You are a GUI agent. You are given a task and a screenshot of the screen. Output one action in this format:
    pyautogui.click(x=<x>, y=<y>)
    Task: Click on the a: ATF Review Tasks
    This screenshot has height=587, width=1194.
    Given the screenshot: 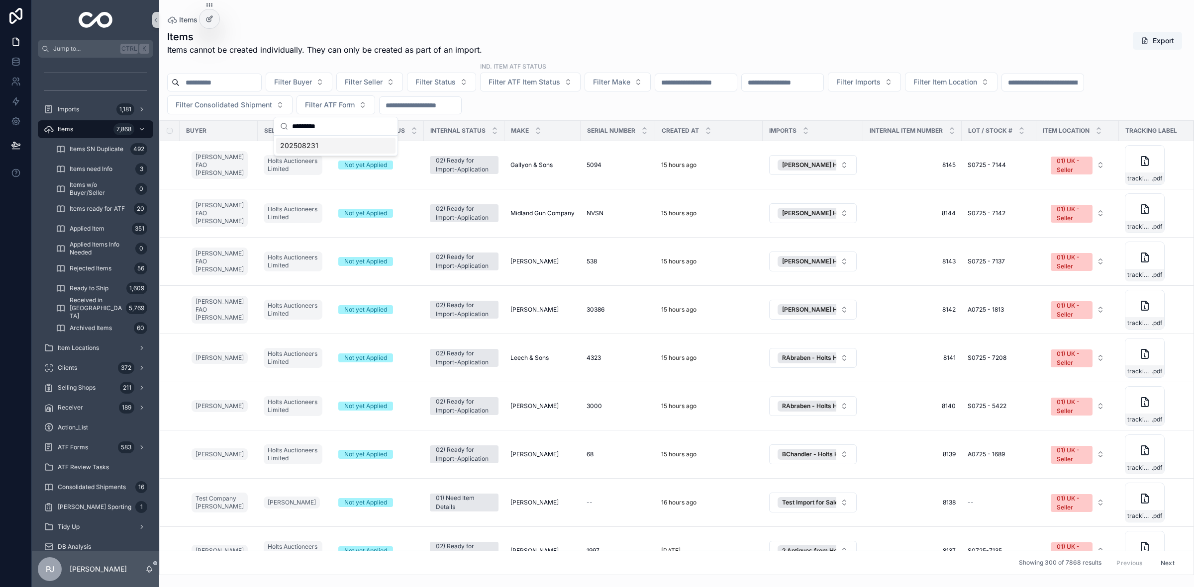 What is the action you would take?
    pyautogui.click(x=95, y=467)
    